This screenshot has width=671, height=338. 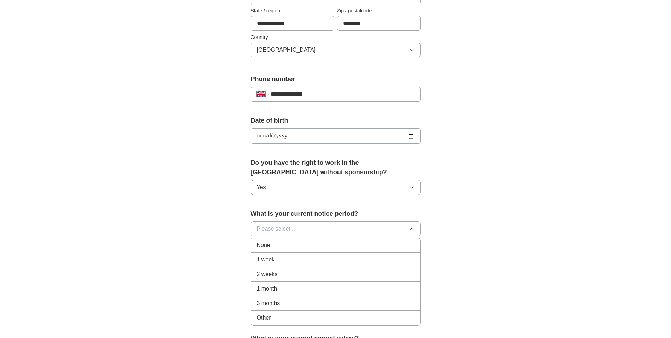 I want to click on label: Phone number, so click(x=336, y=79).